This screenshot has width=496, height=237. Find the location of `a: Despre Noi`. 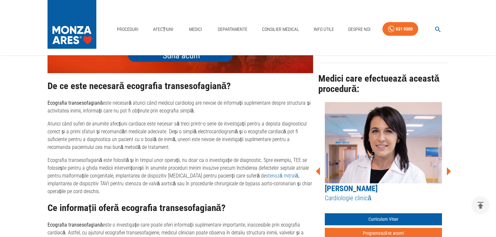

a: Despre Noi is located at coordinates (359, 29).